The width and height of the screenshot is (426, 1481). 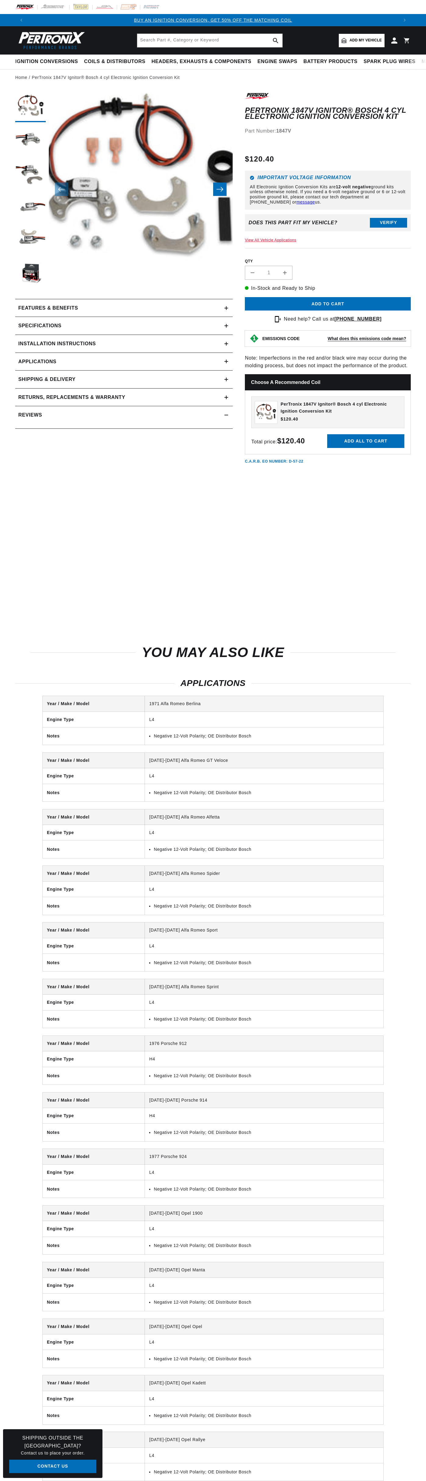 What do you see at coordinates (124, 415) in the screenshot?
I see `summary: Reviews` at bounding box center [124, 415].